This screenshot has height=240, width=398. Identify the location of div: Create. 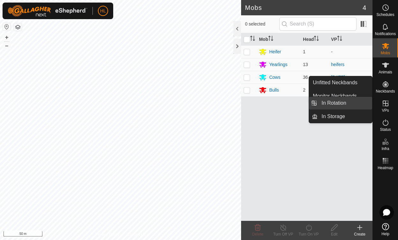
(360, 234).